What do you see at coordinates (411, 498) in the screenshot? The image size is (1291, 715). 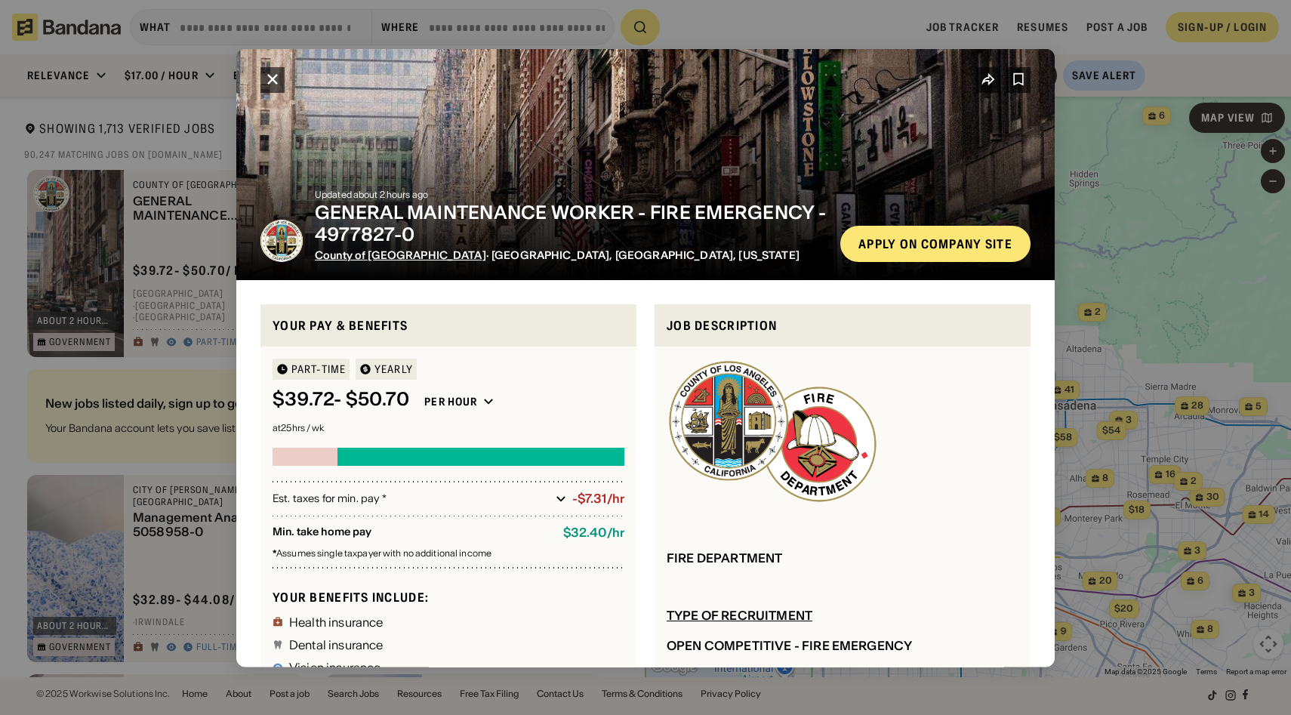 I see `div: Est. taxes for min. pay *` at bounding box center [411, 498].